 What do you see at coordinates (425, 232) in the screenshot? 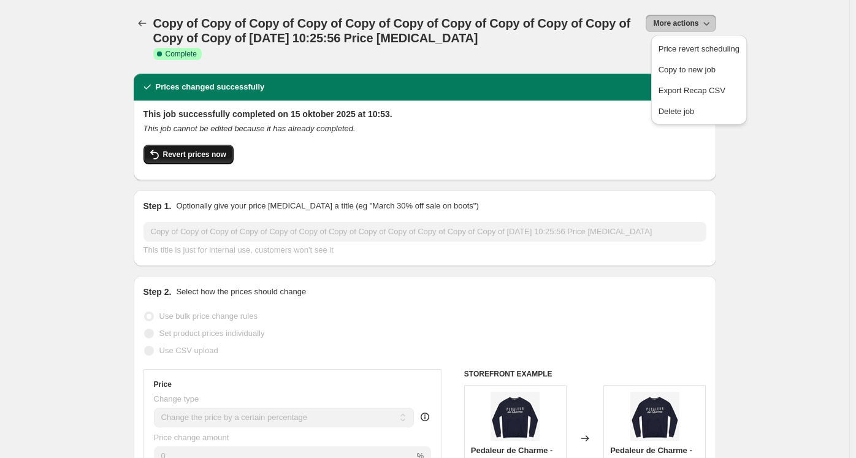
I see `input: 30% off holiday sale` at bounding box center [425, 232].